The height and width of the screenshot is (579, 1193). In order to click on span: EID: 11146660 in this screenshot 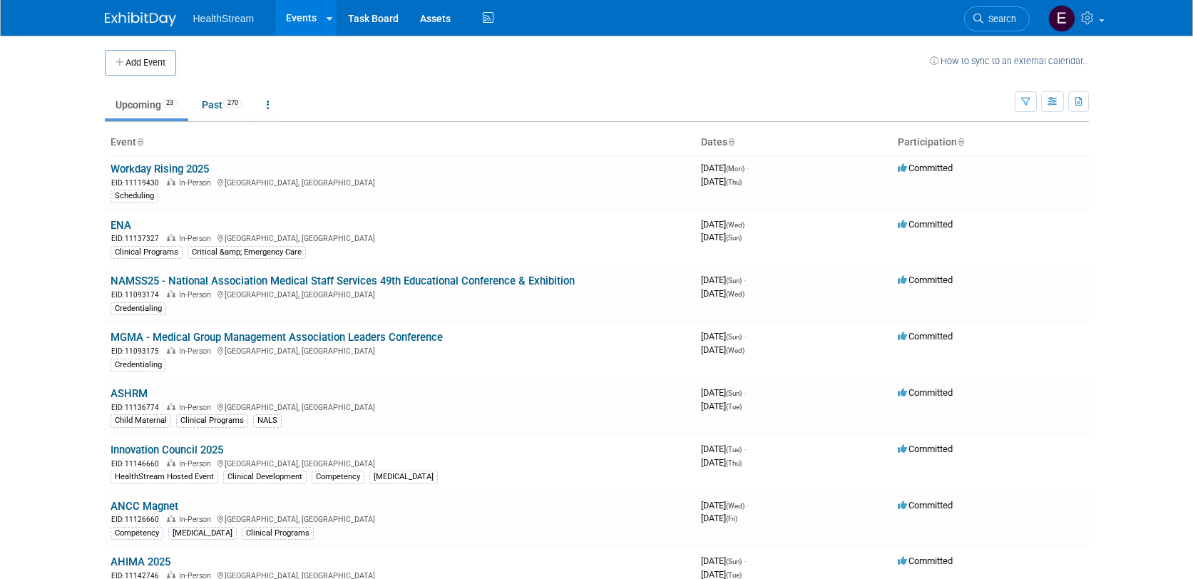, I will do `click(138, 464)`.